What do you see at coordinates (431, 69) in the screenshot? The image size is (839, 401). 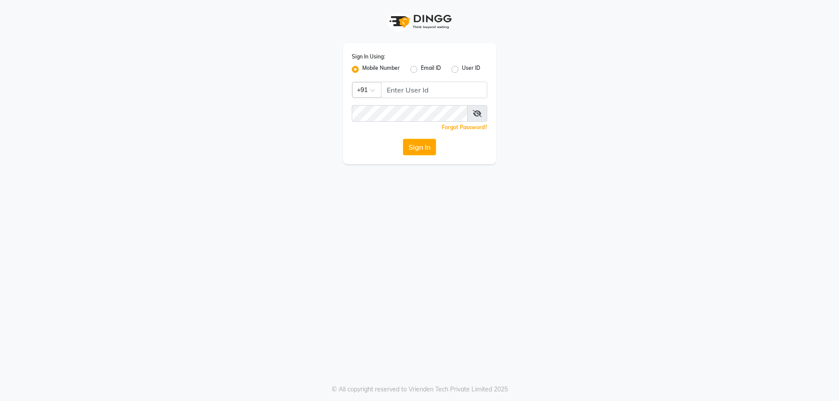 I see `label: Email ID` at bounding box center [431, 69].